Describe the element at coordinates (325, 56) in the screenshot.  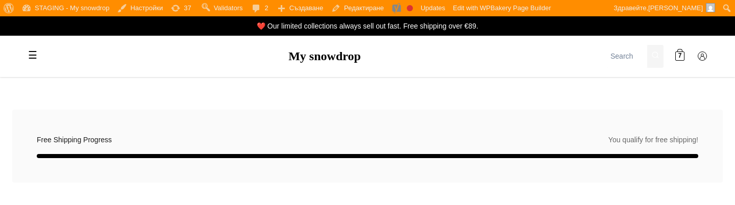
I see `a: My snowdrop` at that location.